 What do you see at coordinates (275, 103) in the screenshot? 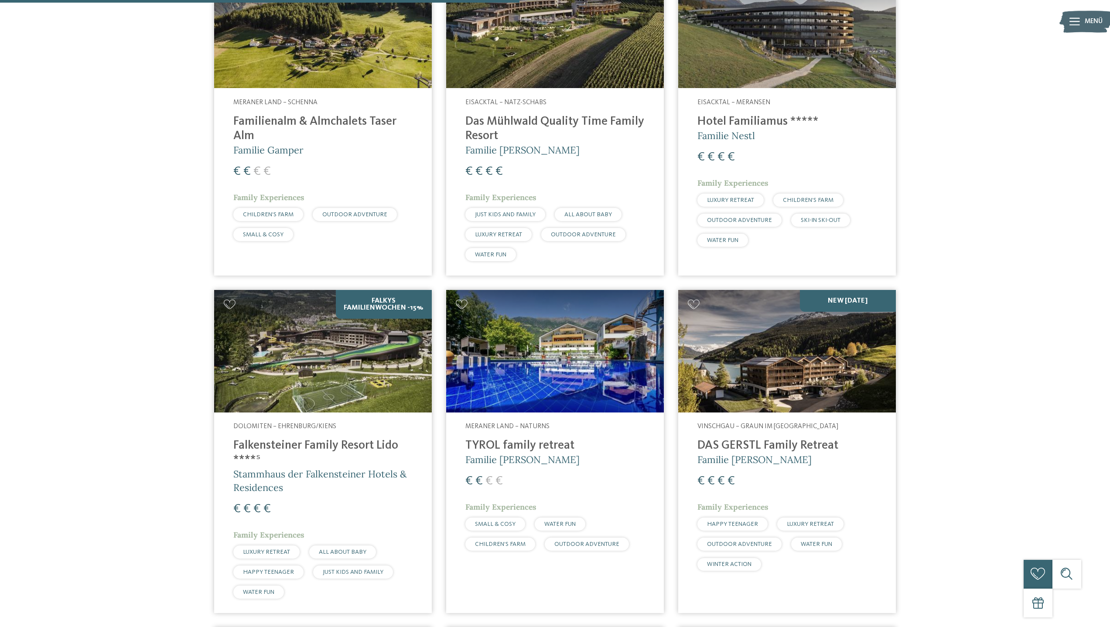
I see `span: Meraner Land – Schenna` at bounding box center [275, 103].